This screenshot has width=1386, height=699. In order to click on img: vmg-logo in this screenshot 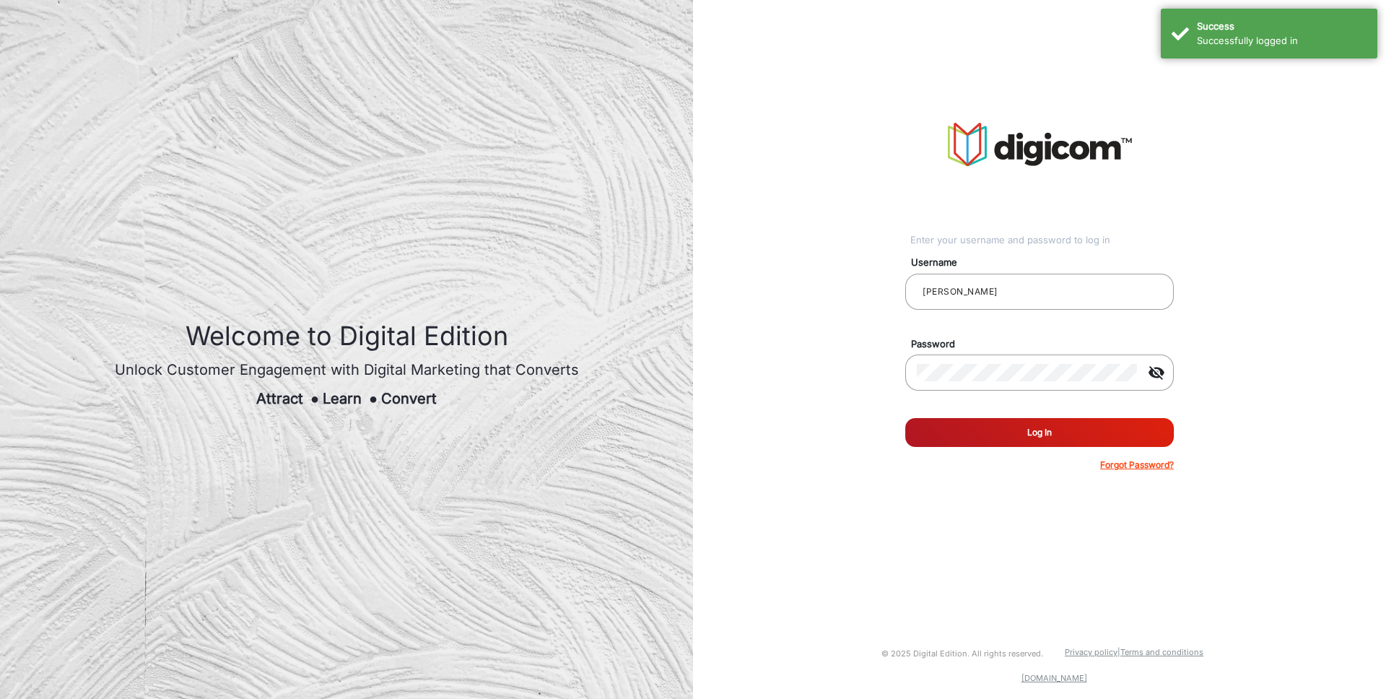, I will do `click(1040, 144)`.